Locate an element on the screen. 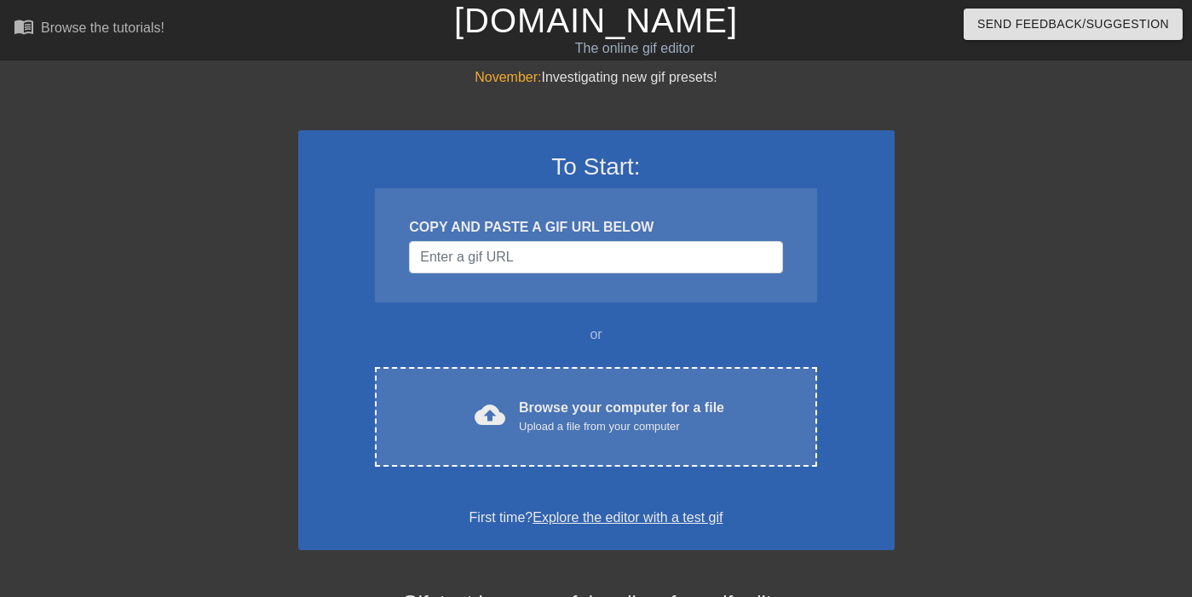 This screenshot has width=1192, height=597. span: menu_book is located at coordinates (24, 26).